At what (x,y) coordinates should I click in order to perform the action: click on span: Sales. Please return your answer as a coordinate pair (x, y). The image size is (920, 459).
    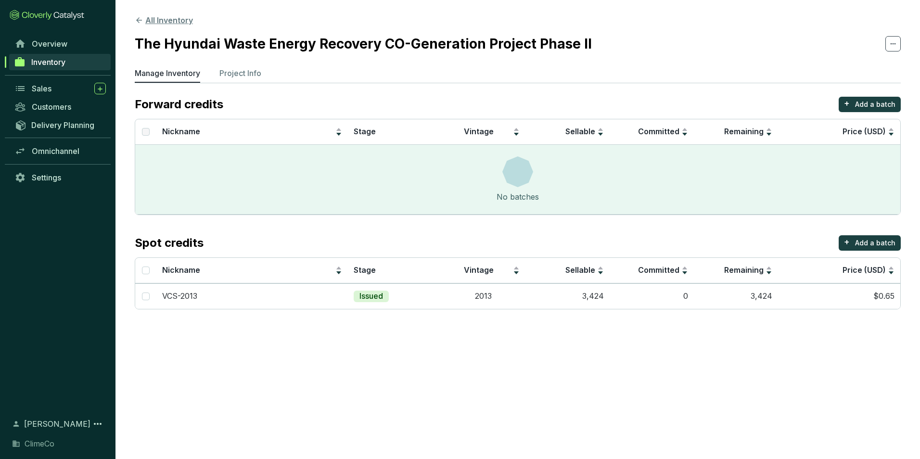
    Looking at the image, I should click on (41, 89).